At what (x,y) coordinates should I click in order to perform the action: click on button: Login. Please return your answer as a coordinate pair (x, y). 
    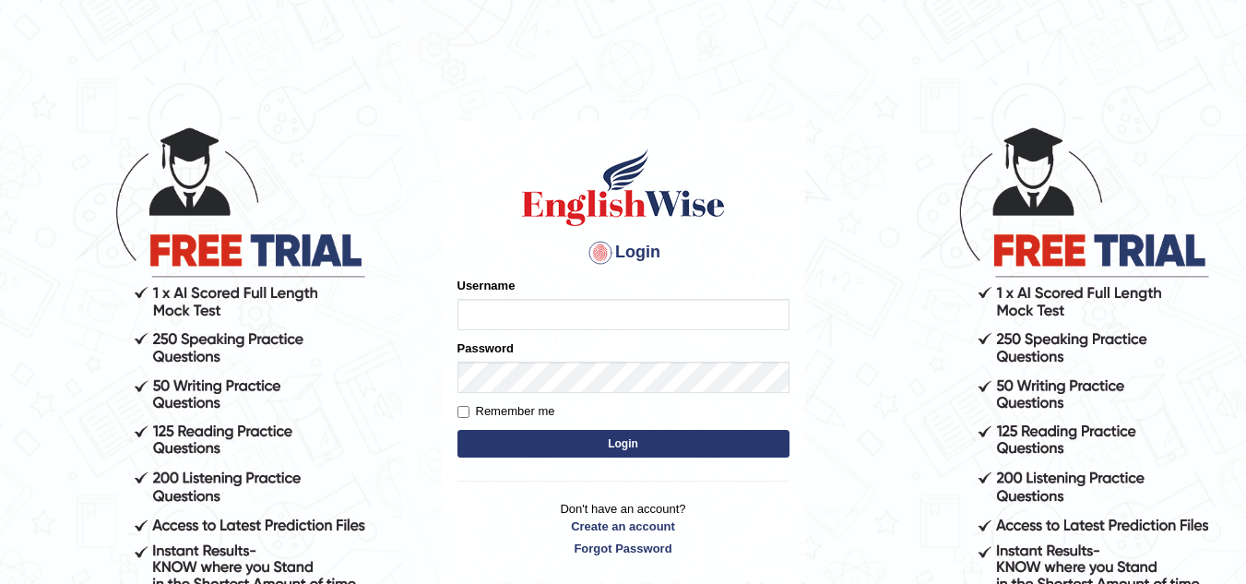
    Looking at the image, I should click on (623, 443).